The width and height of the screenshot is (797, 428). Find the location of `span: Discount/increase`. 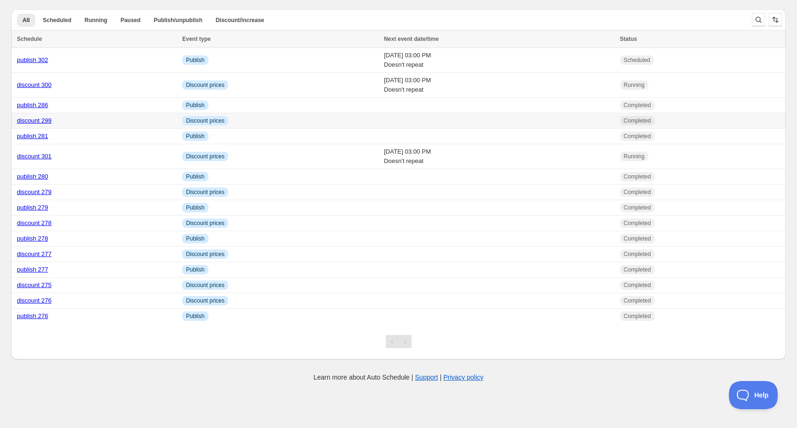

span: Discount/increase is located at coordinates (239, 20).